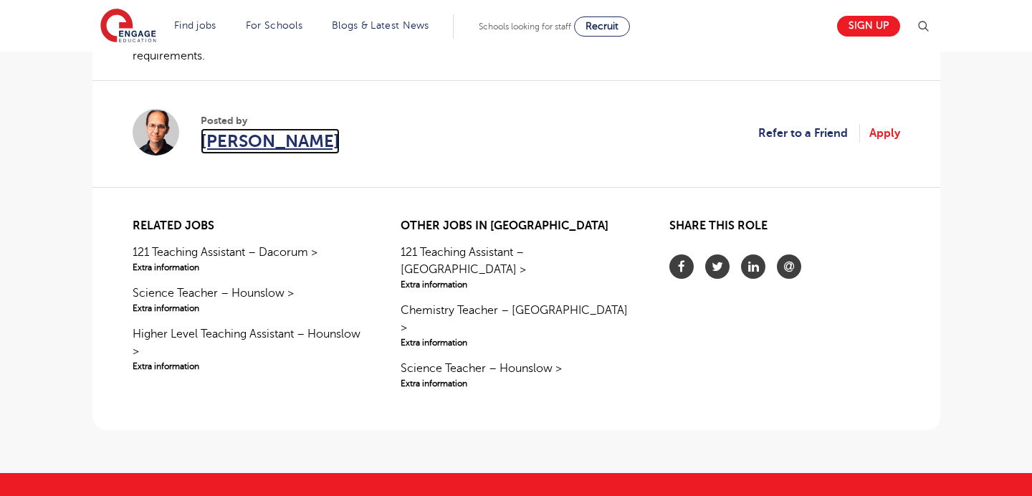 This screenshot has width=1032, height=496. What do you see at coordinates (128, 27) in the screenshot?
I see `img: Engage Education` at bounding box center [128, 27].